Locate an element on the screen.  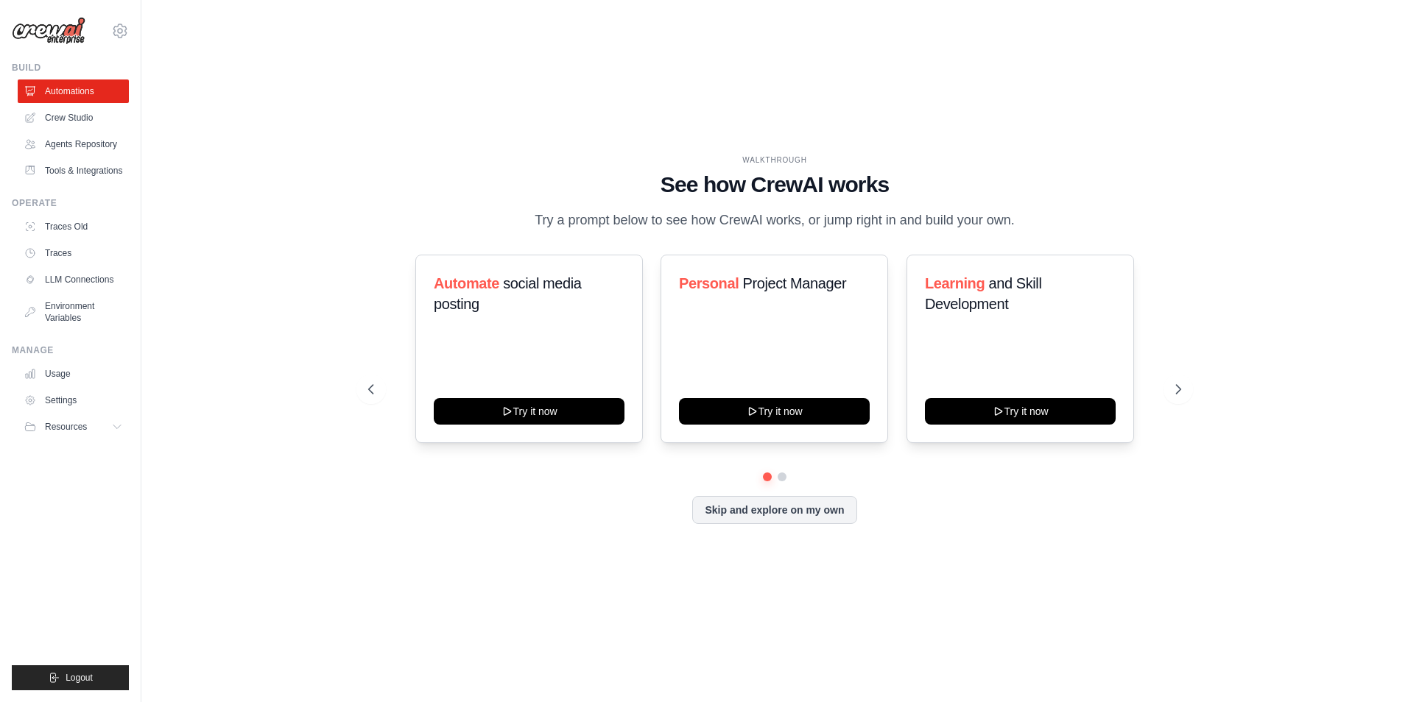
a: Crew Studio is located at coordinates (73, 118).